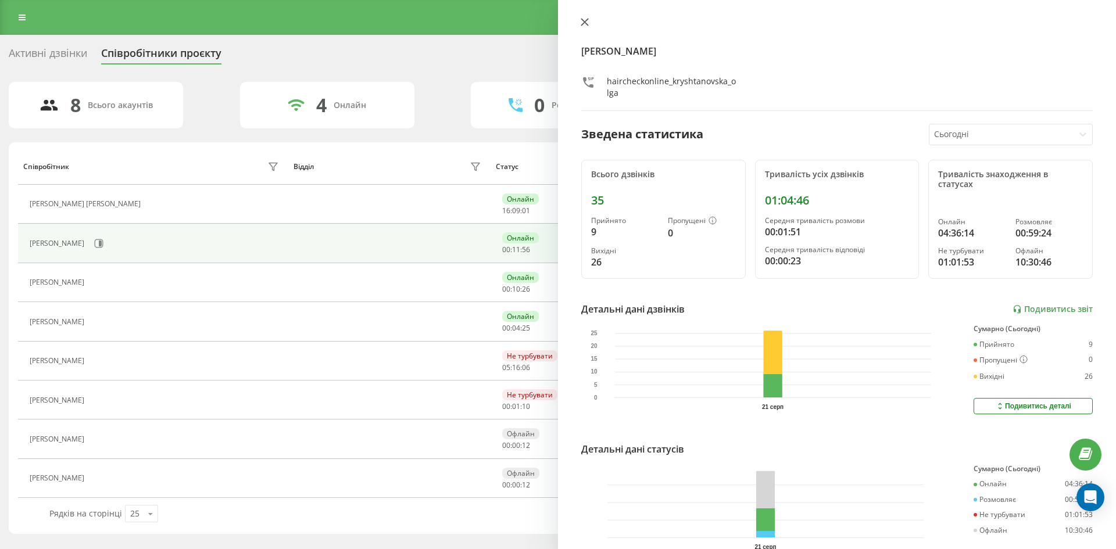 Image resolution: width=1116 pixels, height=549 pixels. Describe the element at coordinates (633, 309) in the screenshot. I see `div: Детальні дані дзвінків` at that location.